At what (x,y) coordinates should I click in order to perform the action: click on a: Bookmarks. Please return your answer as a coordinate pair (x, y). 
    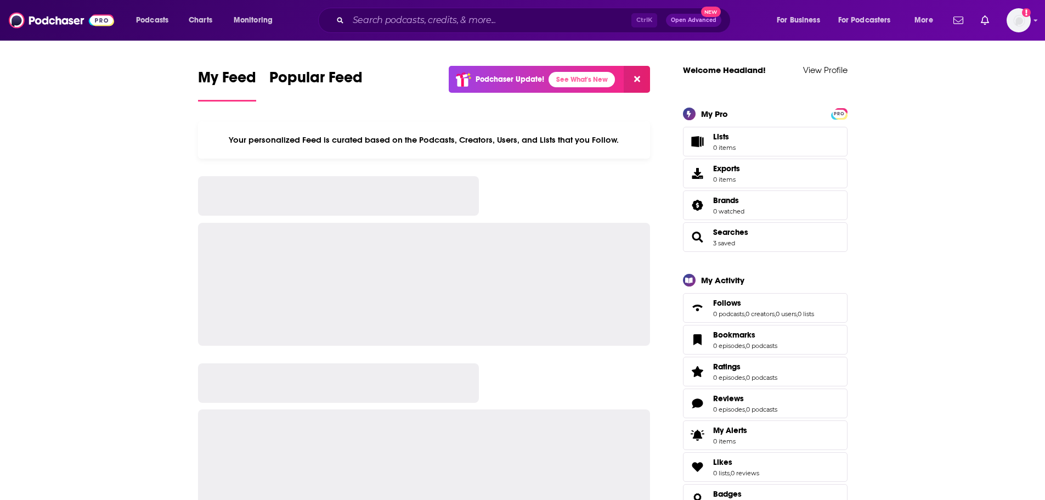
    Looking at the image, I should click on (698, 339).